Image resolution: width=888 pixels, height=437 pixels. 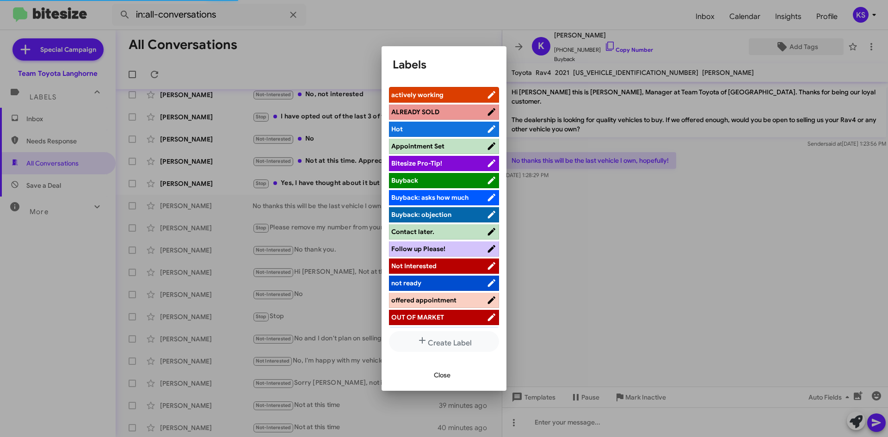 What do you see at coordinates (417, 95) in the screenshot?
I see `span: actively working` at bounding box center [417, 95].